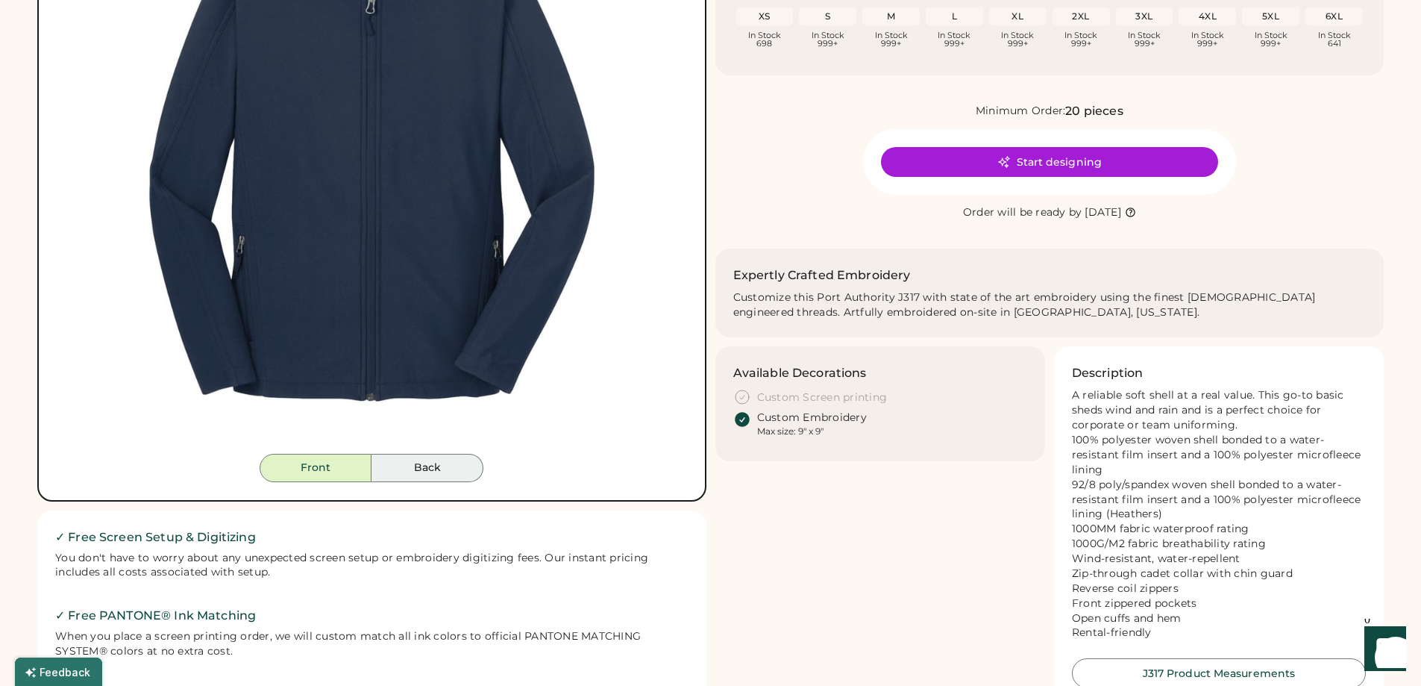 Image resolution: width=1421 pixels, height=686 pixels. I want to click on div: Max size: 9" x 9", so click(790, 431).